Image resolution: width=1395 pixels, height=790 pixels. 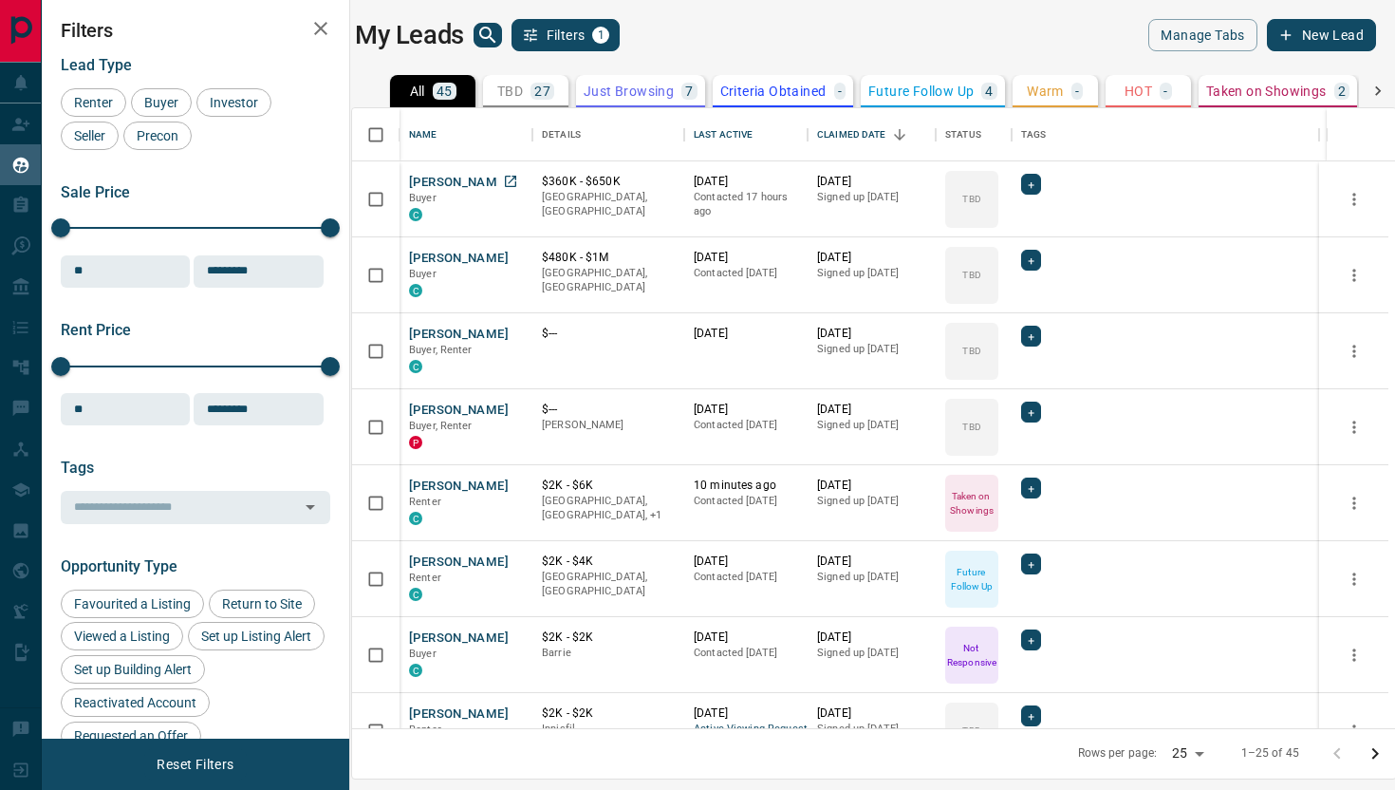 What do you see at coordinates (132, 604) in the screenshot?
I see `div: Favourited a Listing` at bounding box center [132, 604].